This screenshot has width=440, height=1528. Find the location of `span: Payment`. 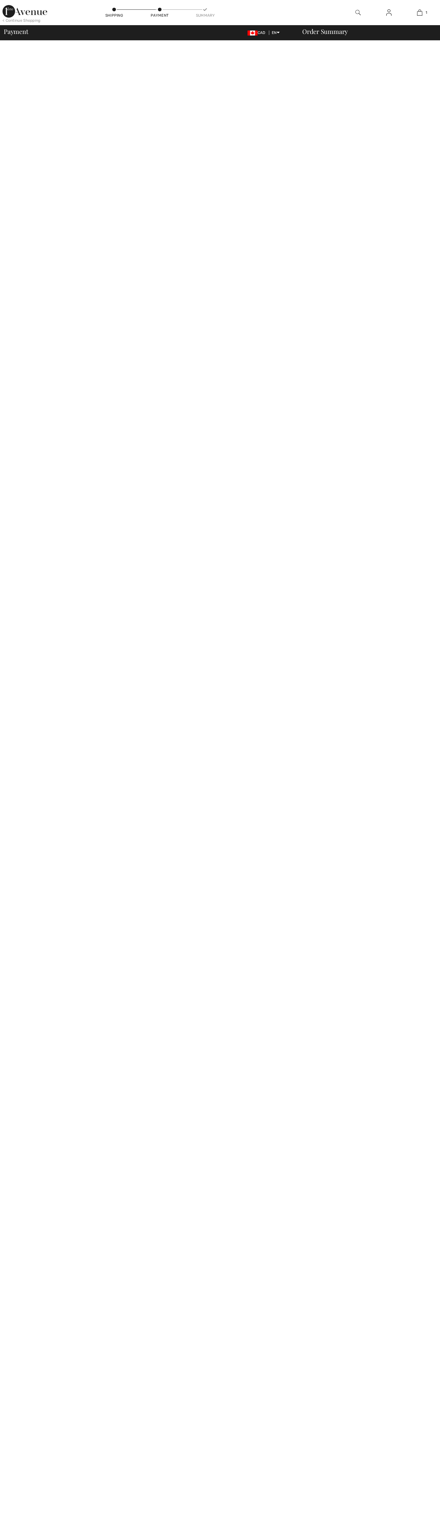

span: Payment is located at coordinates (16, 31).